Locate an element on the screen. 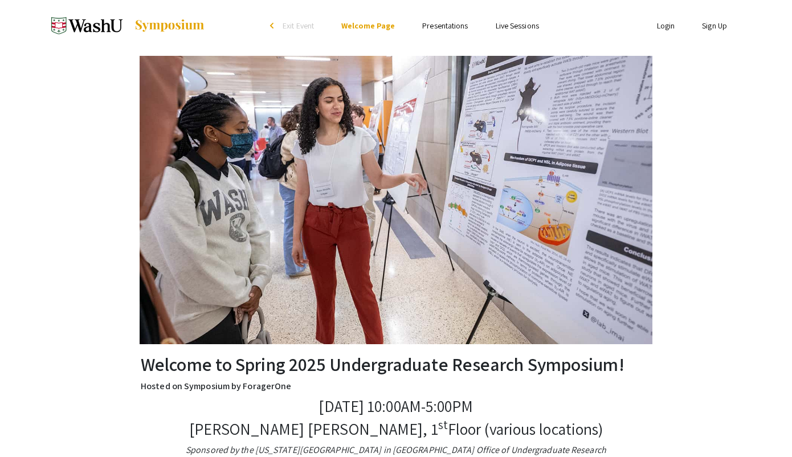  sup: st is located at coordinates (443, 424).